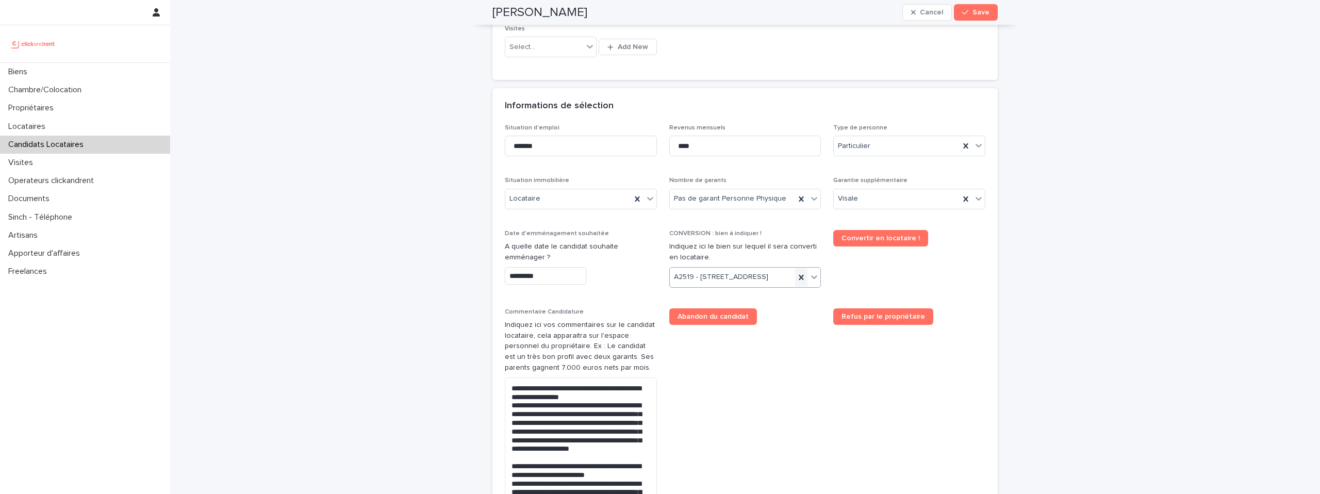  What do you see at coordinates (883, 316) in the screenshot?
I see `span: Refus par le propriétaire` at bounding box center [883, 316].